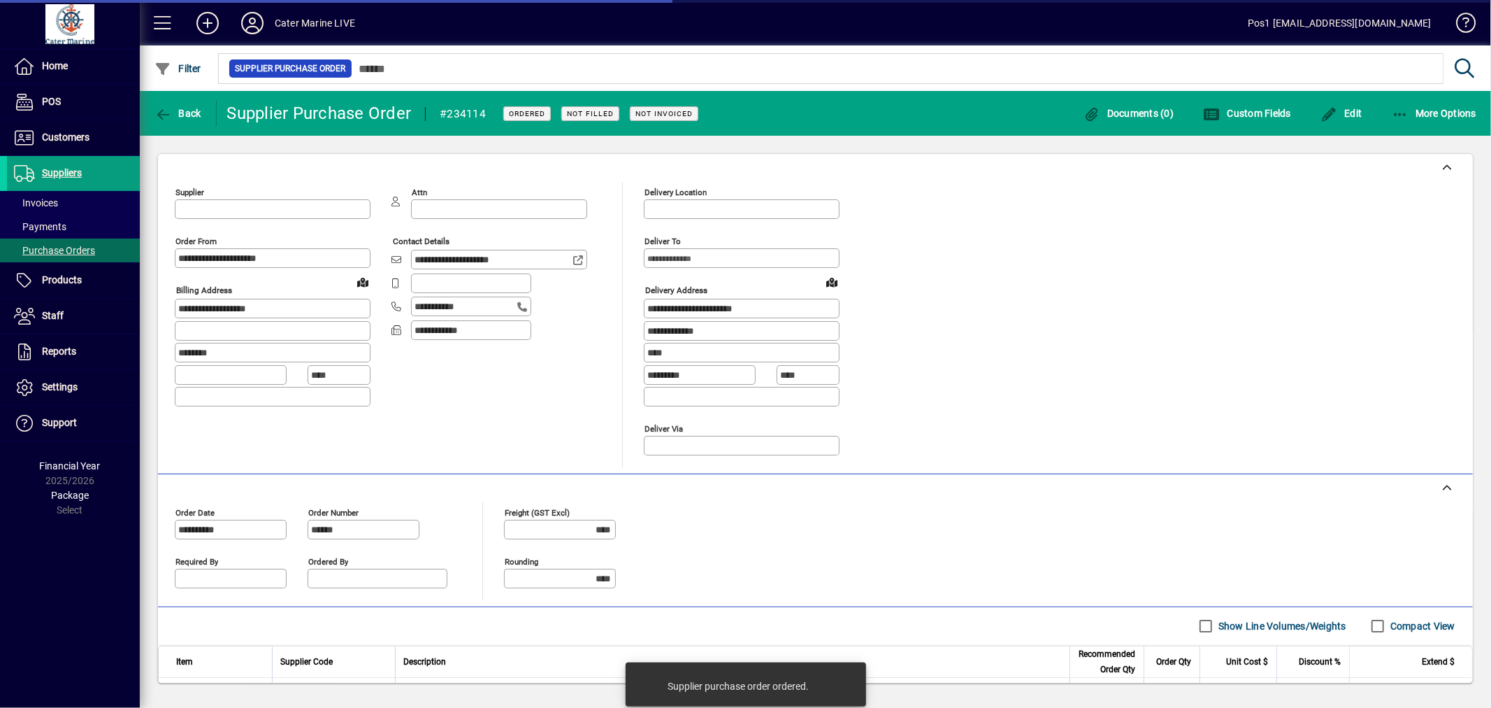 Image resolution: width=1491 pixels, height=708 pixels. What do you see at coordinates (59, 351) in the screenshot?
I see `span: Reports` at bounding box center [59, 351].